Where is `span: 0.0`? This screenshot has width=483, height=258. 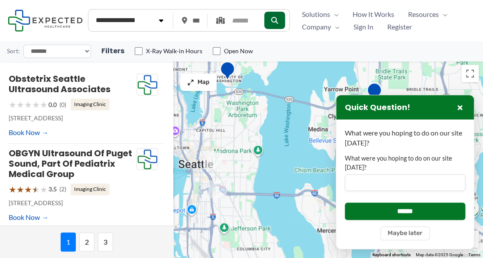 span: 0.0 is located at coordinates (52, 105).